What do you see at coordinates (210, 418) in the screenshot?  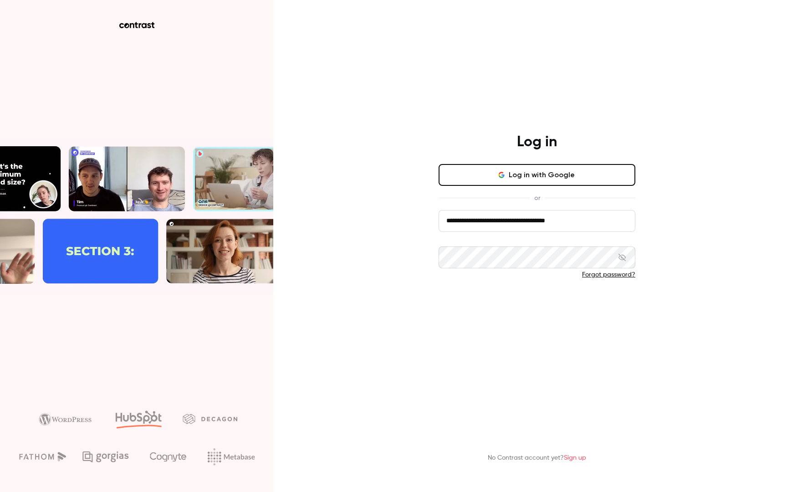 I see `img: decagon` at bounding box center [210, 418].